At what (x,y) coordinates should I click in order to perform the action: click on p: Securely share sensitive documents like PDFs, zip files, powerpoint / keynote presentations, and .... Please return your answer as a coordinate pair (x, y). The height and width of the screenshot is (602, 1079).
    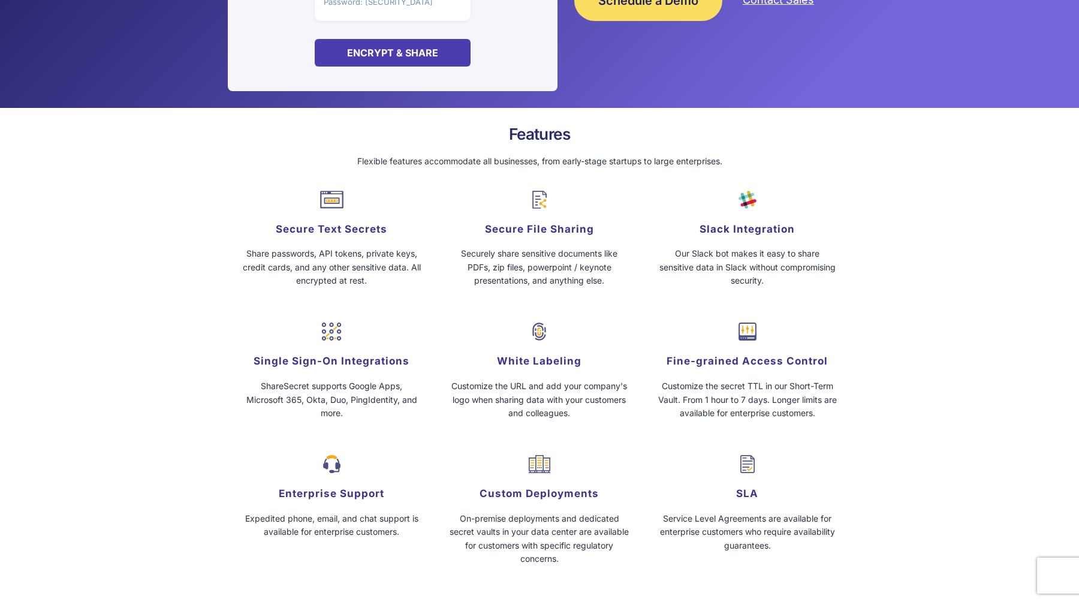
    Looking at the image, I should click on (540, 267).